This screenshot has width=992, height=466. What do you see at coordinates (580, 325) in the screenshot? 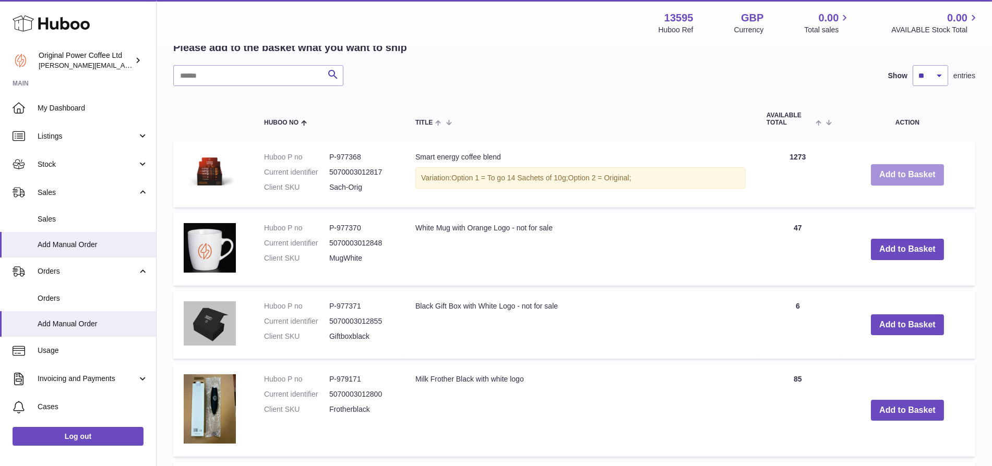
I see `td: Black Gift Box with White Logo - not for sale` at bounding box center [580, 325].